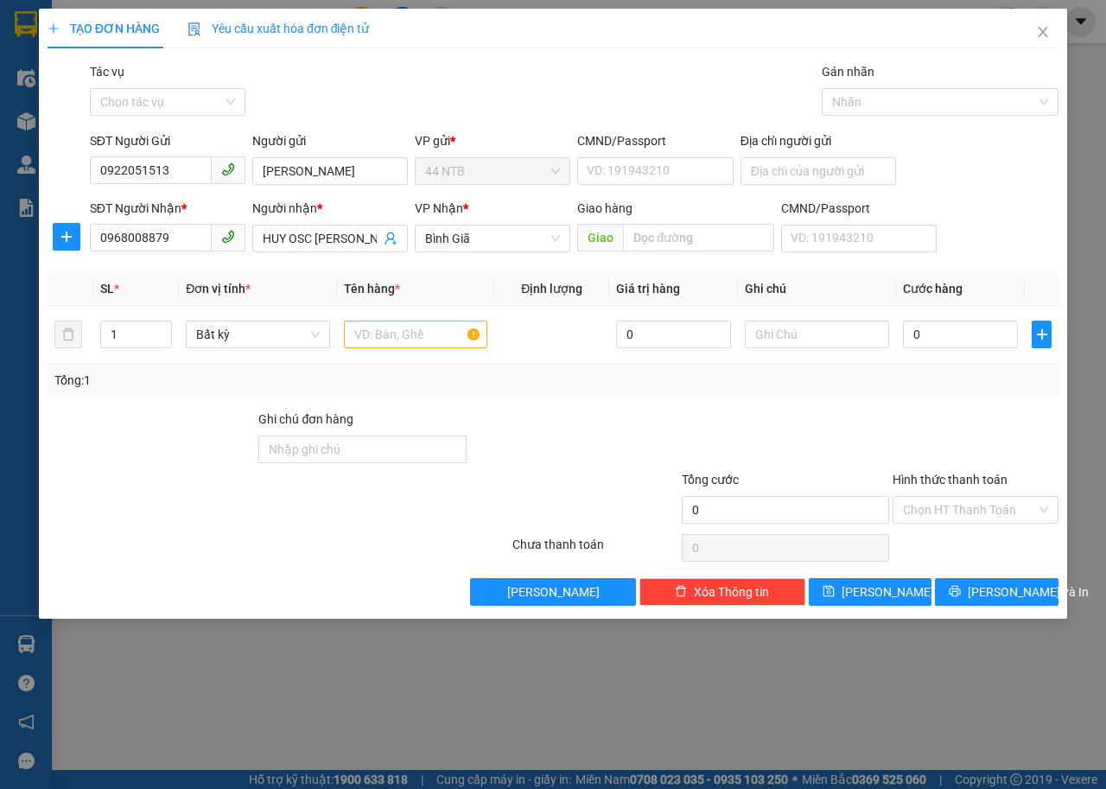 This screenshot has height=789, width=1106. Describe the element at coordinates (1043, 33) in the screenshot. I see `button: Close` at that location.